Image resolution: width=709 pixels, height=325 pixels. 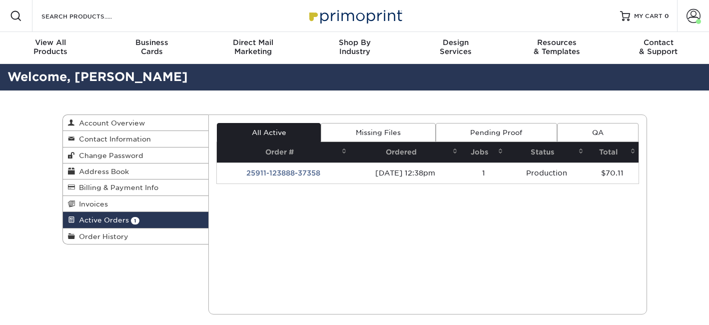 I want to click on span: 0, so click(x=667, y=16).